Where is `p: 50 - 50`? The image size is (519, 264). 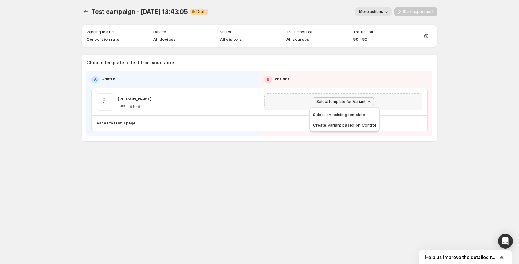 p: 50 - 50 is located at coordinates (364, 39).